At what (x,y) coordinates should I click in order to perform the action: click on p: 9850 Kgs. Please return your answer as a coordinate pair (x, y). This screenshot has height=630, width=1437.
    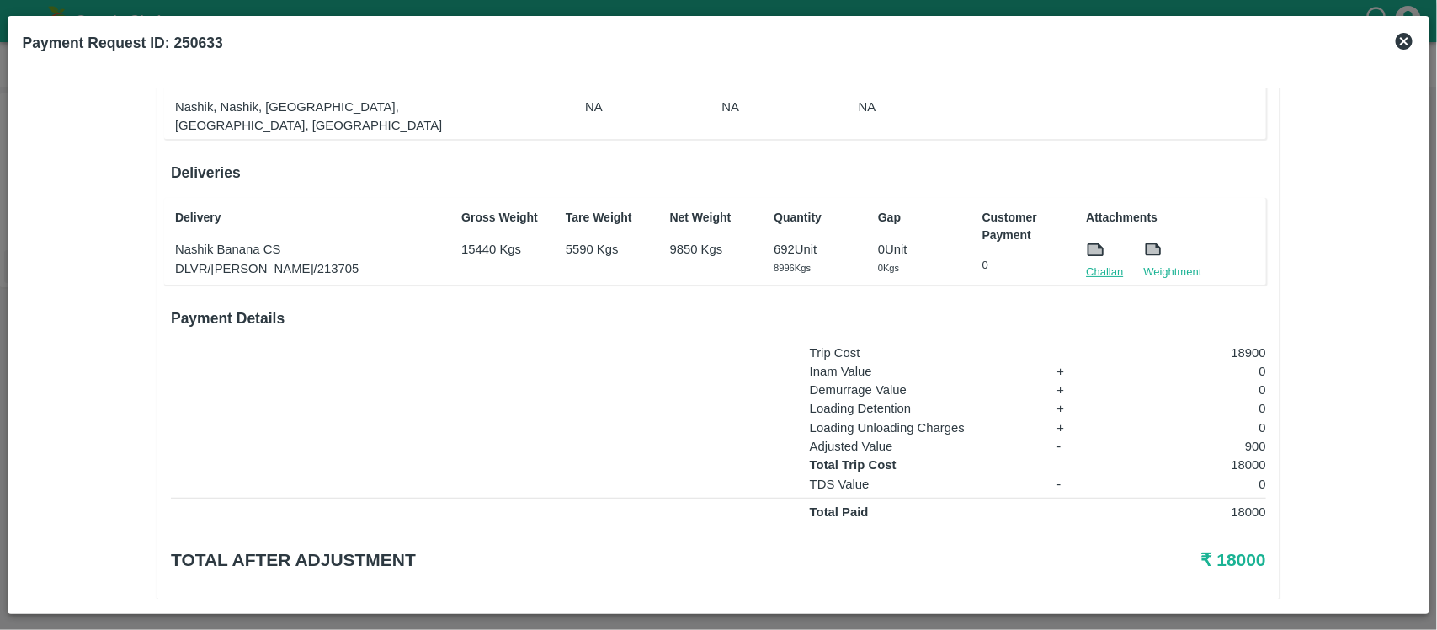
    Looking at the image, I should click on (712, 249).